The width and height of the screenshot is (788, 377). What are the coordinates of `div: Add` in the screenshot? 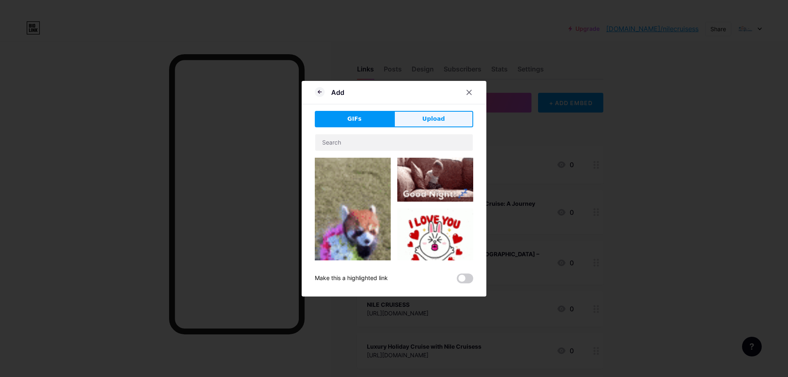 It's located at (338, 92).